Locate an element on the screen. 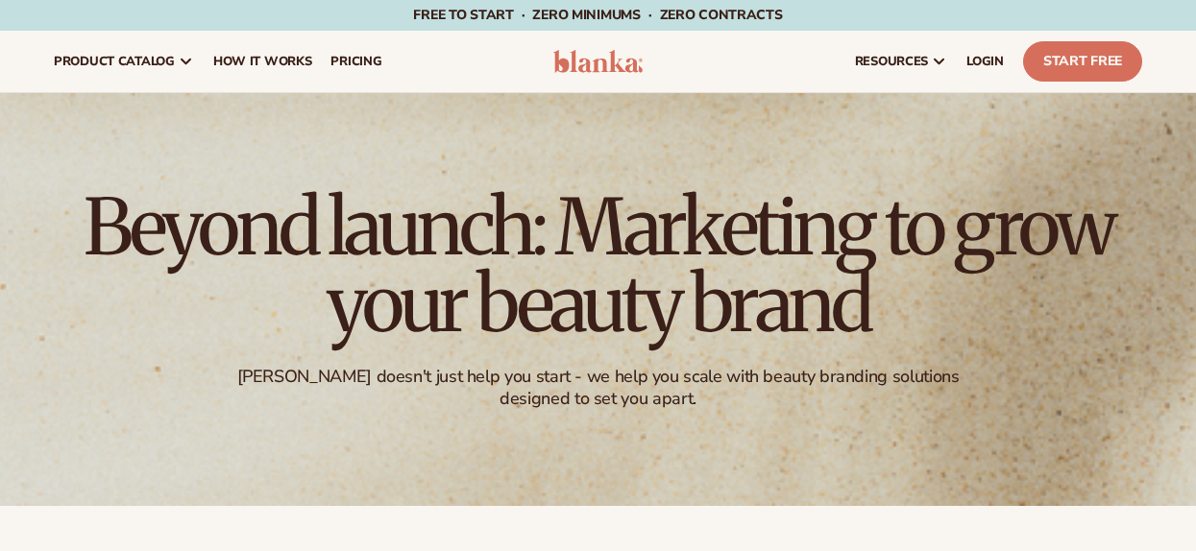 The image size is (1196, 551). span: resources is located at coordinates (891, 61).